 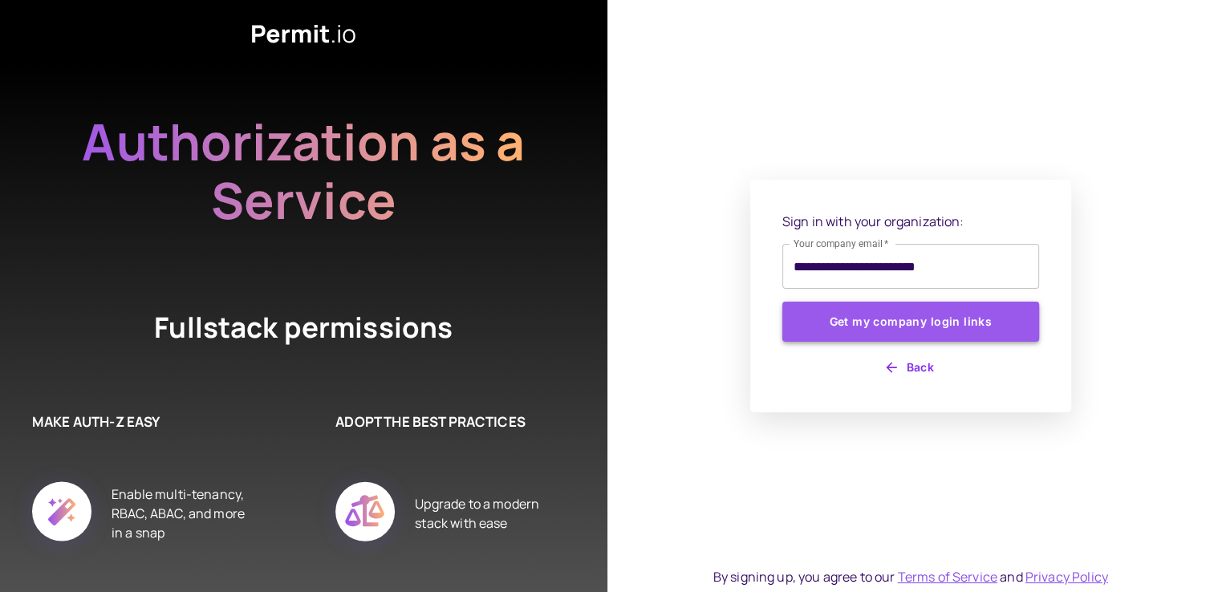 What do you see at coordinates (183, 513) in the screenshot?
I see `div: Enable multi-tenancy, RBAC, ABAC, and more in a snap` at bounding box center [183, 513].